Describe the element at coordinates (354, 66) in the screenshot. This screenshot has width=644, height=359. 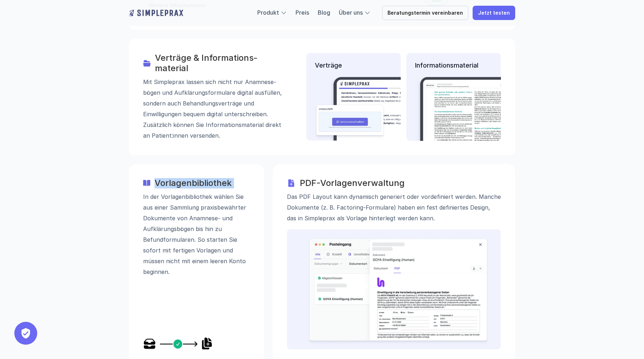
I see `p: Verträge` at that location.